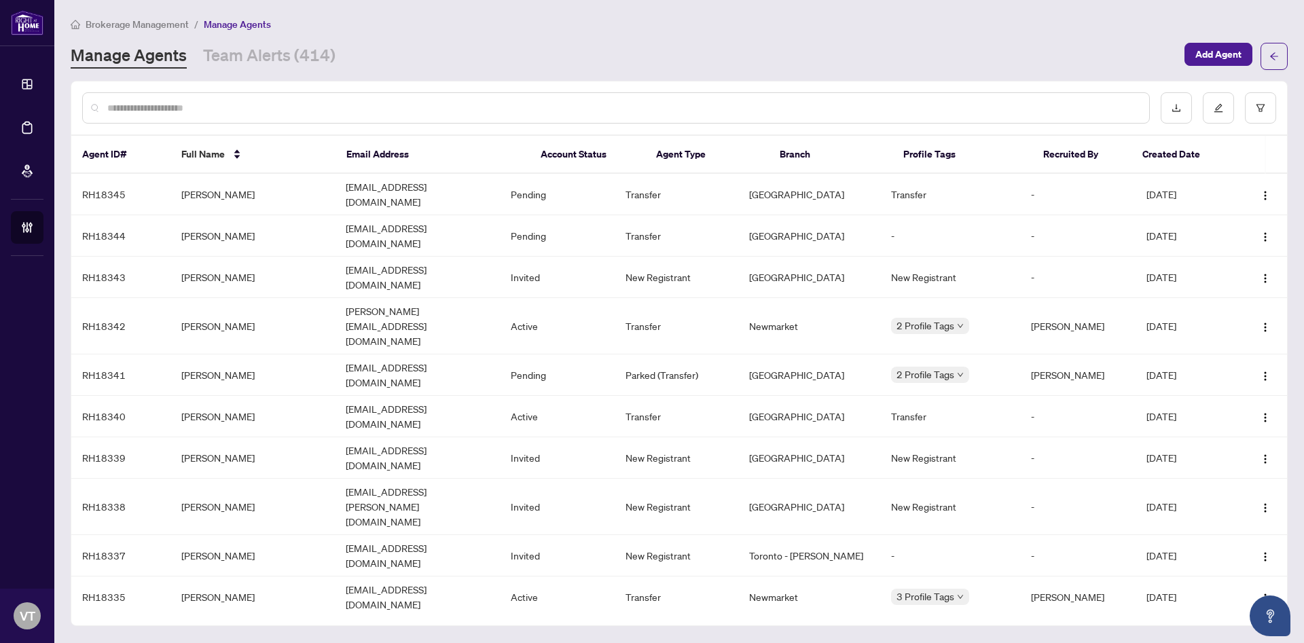 The image size is (1304, 643). I want to click on button: edit, so click(1219, 108).